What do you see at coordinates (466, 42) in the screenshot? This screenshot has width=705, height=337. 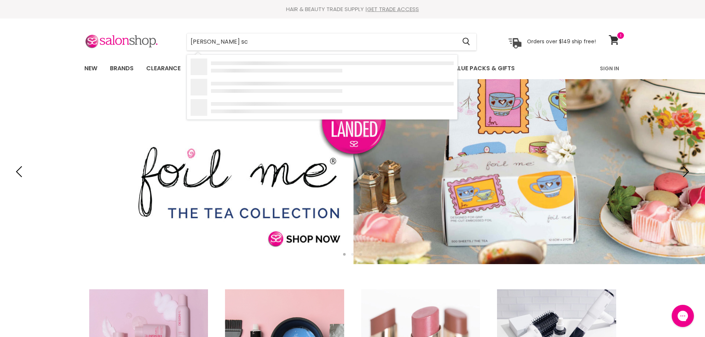 I see `button: Search` at bounding box center [466, 42].